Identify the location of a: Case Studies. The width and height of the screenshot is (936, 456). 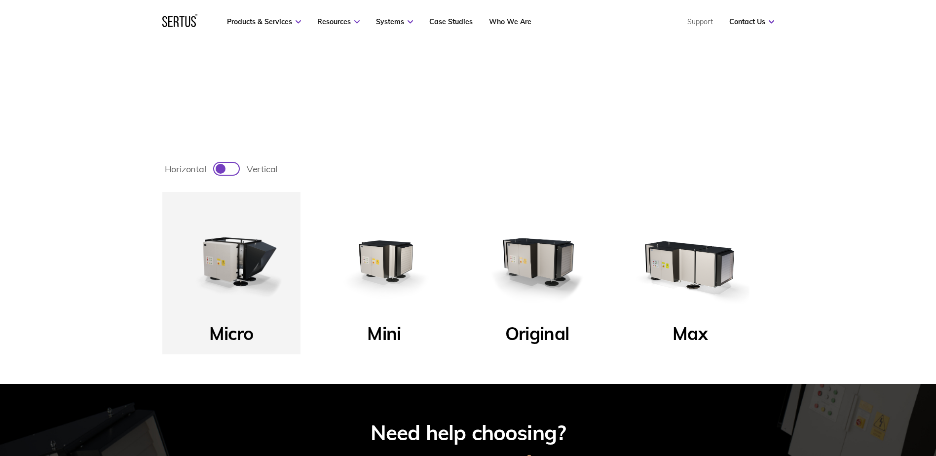
(451, 22).